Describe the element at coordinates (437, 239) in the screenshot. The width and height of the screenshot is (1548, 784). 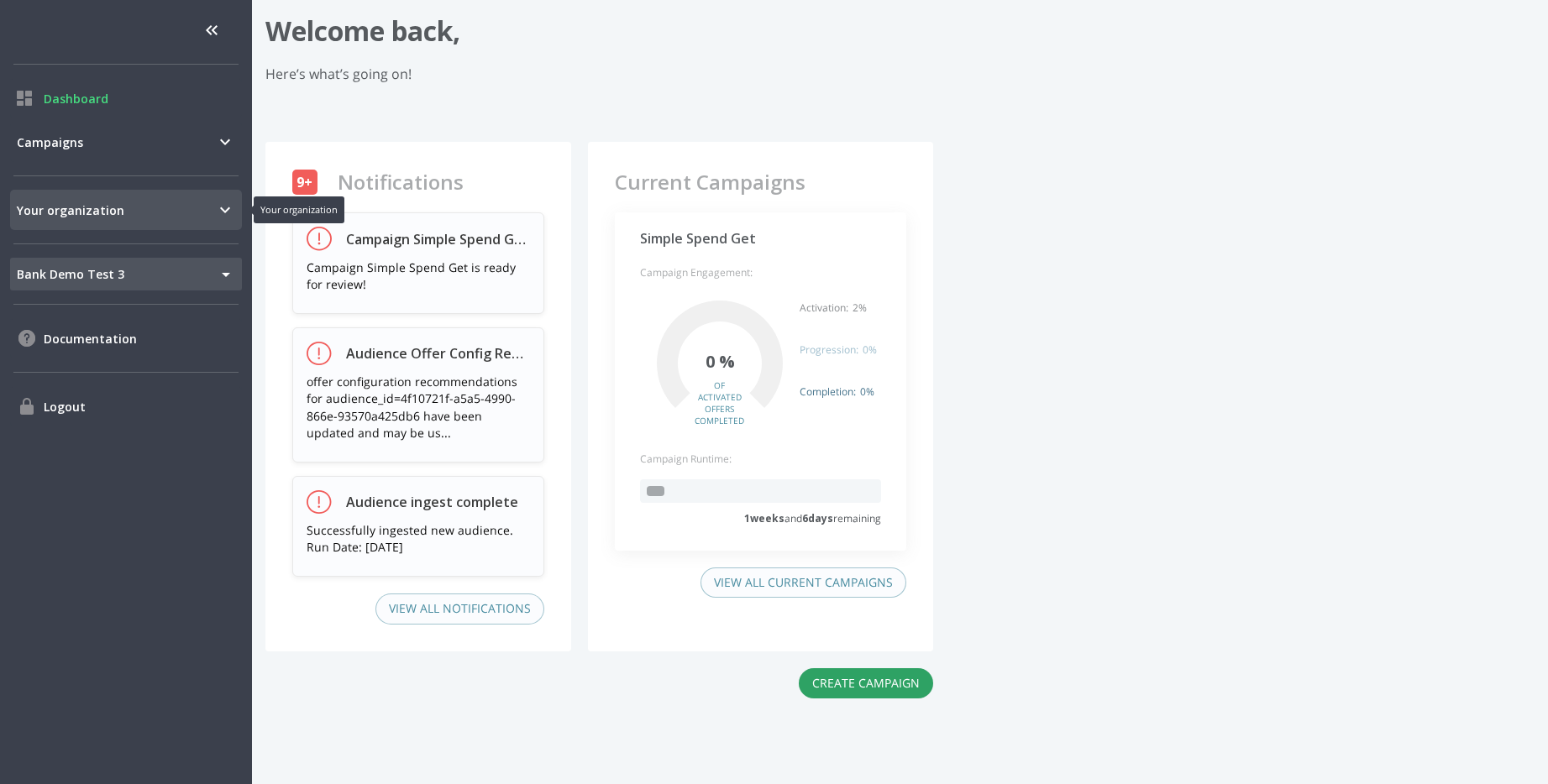
I see `h5: Campaign Simple Spend Get ready for review!` at that location.